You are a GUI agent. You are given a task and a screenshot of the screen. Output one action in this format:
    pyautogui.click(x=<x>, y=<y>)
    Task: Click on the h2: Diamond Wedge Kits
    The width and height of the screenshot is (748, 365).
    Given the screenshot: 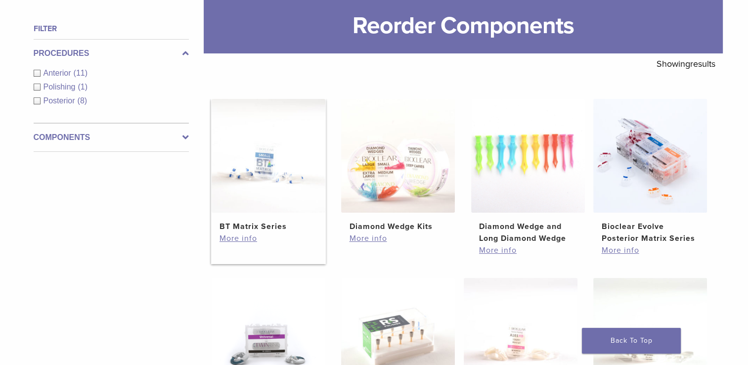 What is the action you would take?
    pyautogui.click(x=398, y=226)
    